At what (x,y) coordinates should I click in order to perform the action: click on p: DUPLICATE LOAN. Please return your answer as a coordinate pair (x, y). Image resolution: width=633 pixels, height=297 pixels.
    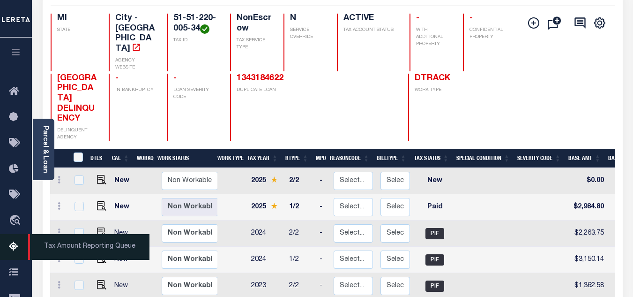
    Looking at the image, I should click on (281, 90).